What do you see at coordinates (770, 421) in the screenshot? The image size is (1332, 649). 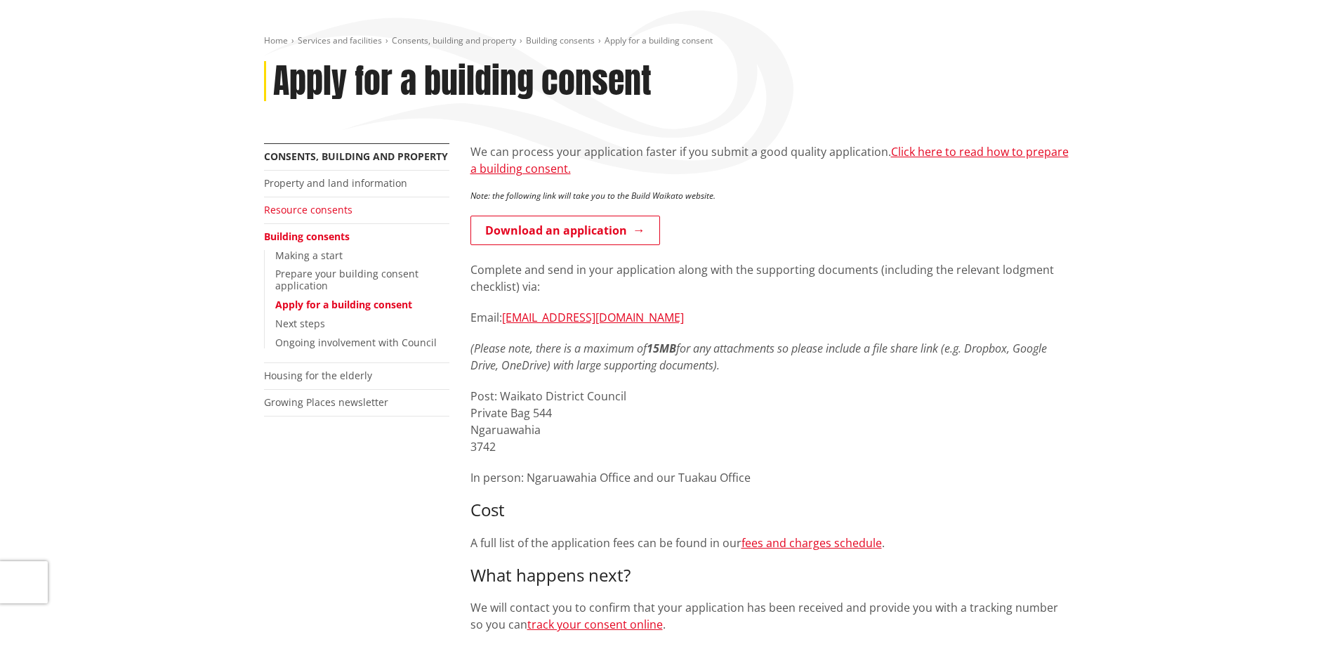 I see `p: Post: Waikato District Council Private Bag 544 Ngaruawahia 3742` at bounding box center [770, 421].